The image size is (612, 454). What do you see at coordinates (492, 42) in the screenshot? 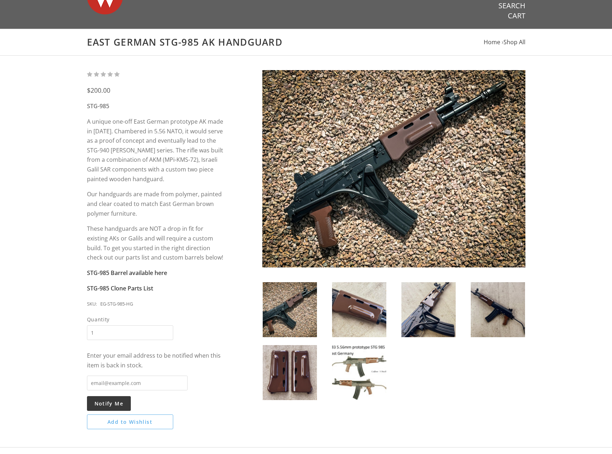
I see `a: Home` at bounding box center [492, 42].